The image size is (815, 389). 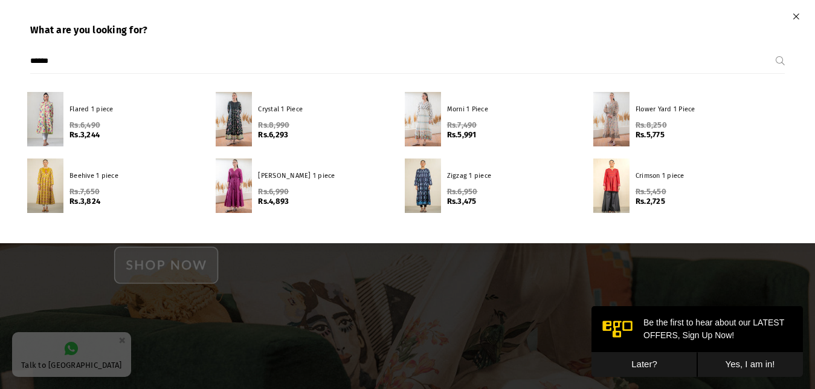 I want to click on span: Rs.7,490, so click(x=462, y=125).